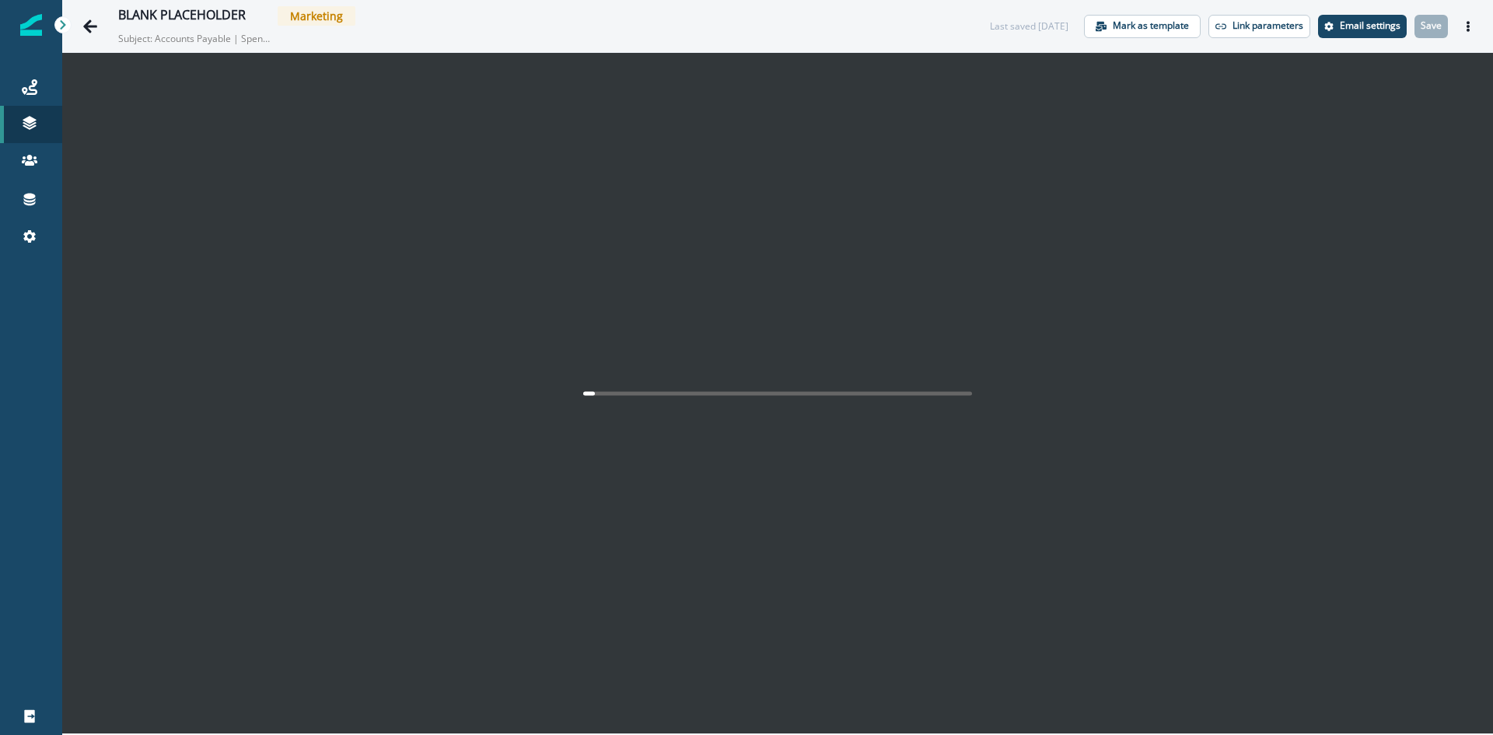 The width and height of the screenshot is (1493, 735). I want to click on p: Save, so click(1431, 26).